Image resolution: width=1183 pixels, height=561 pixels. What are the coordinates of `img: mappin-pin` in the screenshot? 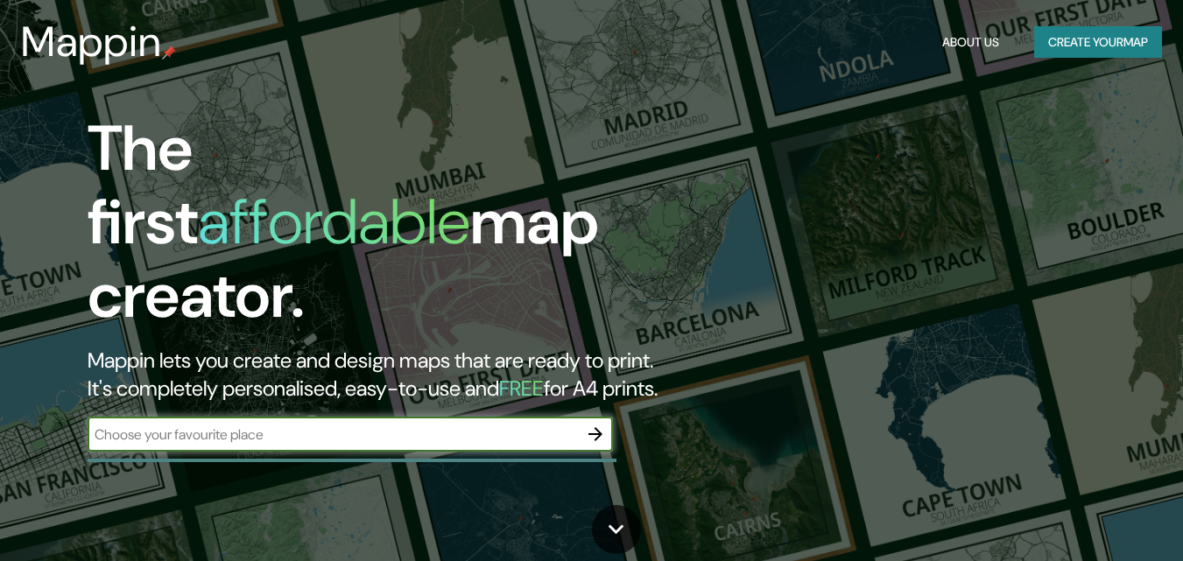 It's located at (169, 53).